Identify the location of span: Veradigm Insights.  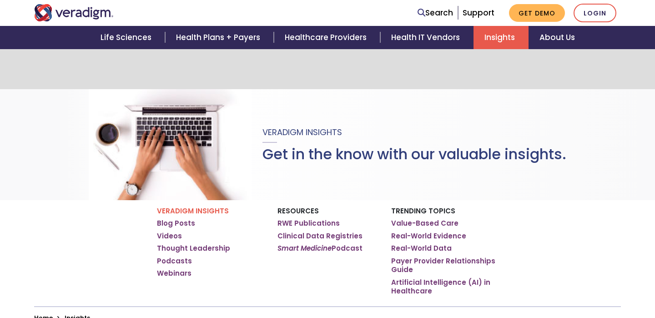
(302, 132).